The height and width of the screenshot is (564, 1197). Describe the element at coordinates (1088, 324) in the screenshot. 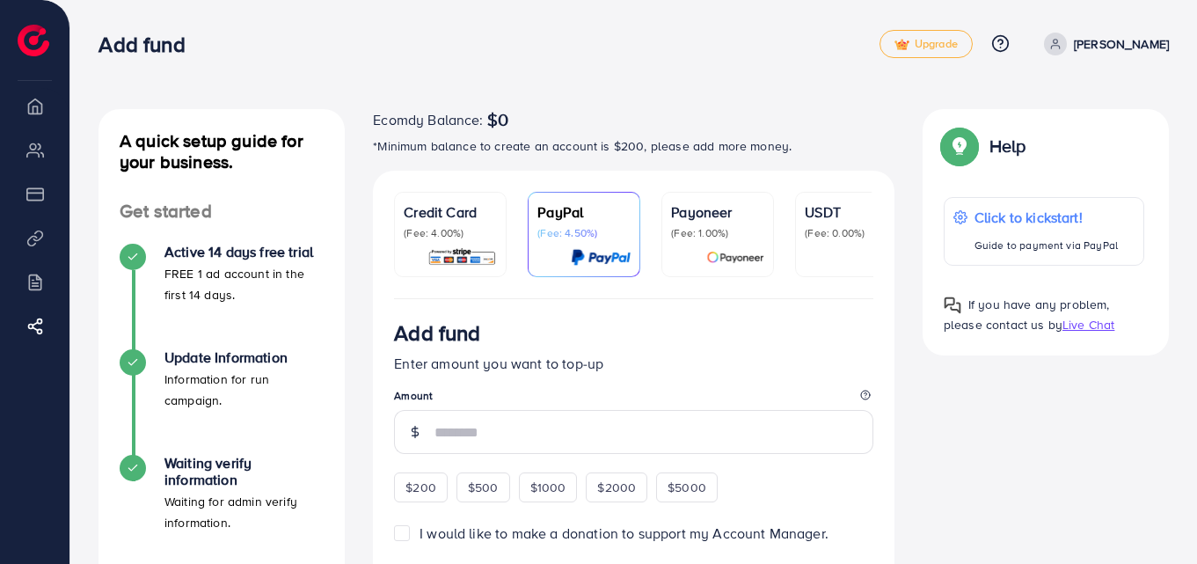

I see `span: Live Chat` at that location.